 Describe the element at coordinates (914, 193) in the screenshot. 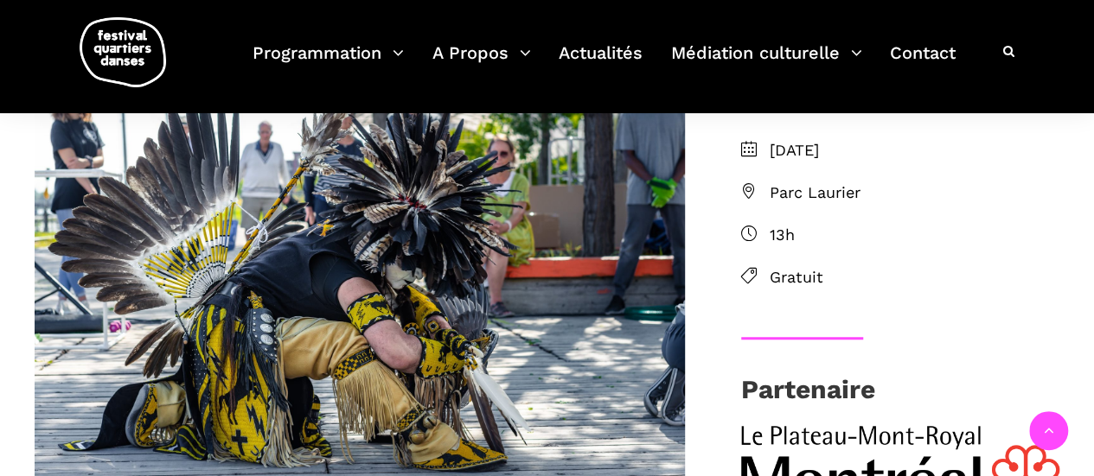

I see `span: Parc Laurier` at that location.